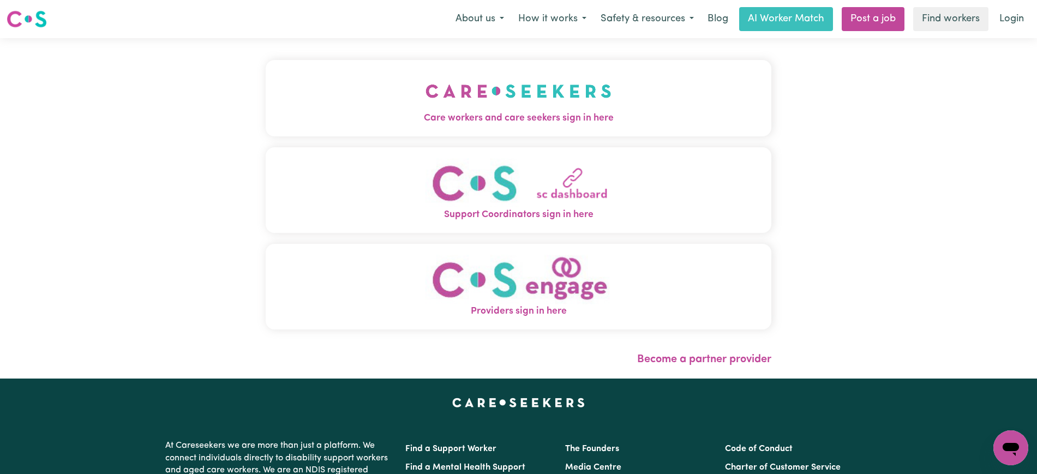  I want to click on a: The Founders, so click(592, 449).